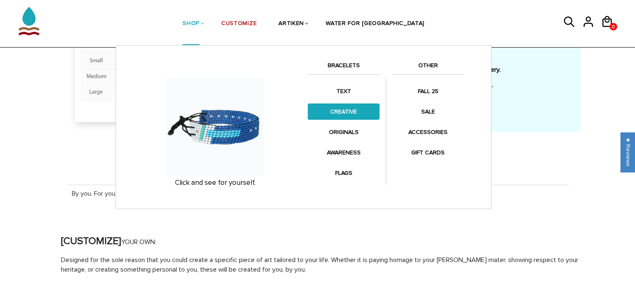 This screenshot has width=635, height=290. Describe the element at coordinates (239, 24) in the screenshot. I see `a: CUSTOMIZE` at that location.